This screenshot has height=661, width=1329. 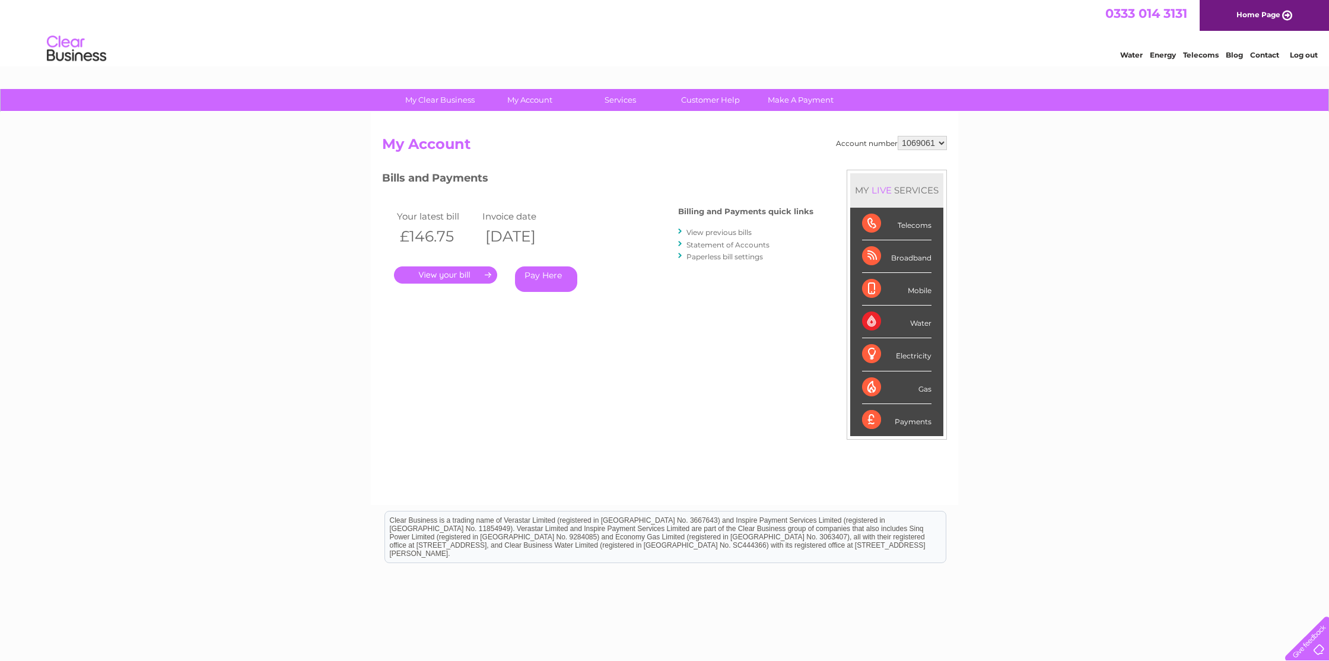 I want to click on div: Telecoms, so click(x=897, y=224).